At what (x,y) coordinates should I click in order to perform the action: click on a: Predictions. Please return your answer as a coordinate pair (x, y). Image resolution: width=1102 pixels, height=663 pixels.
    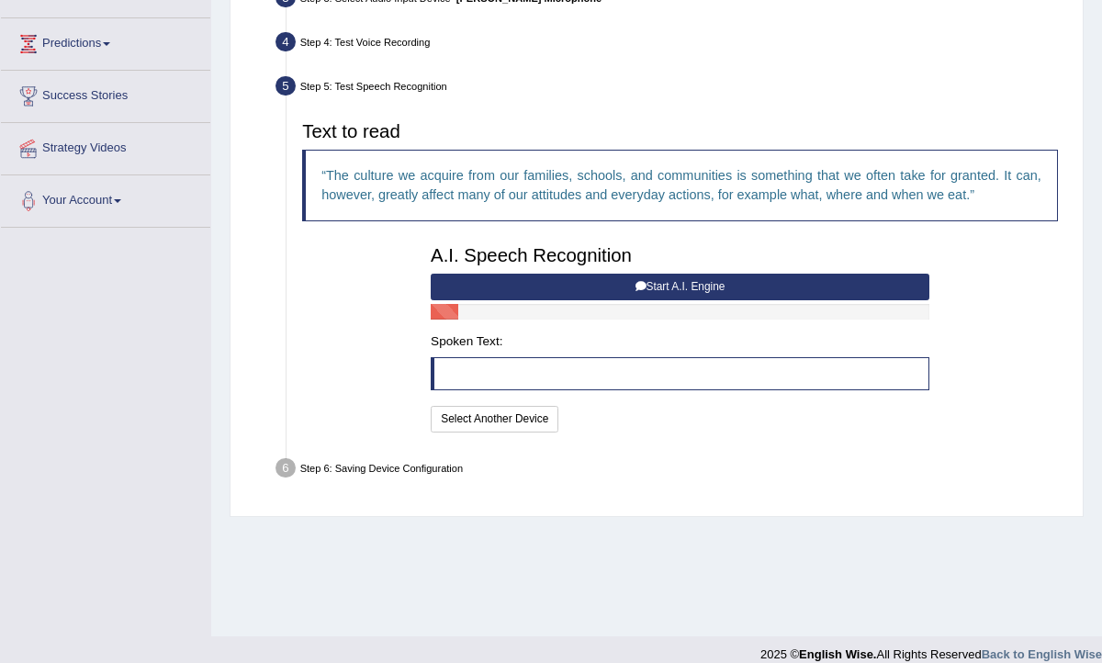
    Looking at the image, I should click on (106, 41).